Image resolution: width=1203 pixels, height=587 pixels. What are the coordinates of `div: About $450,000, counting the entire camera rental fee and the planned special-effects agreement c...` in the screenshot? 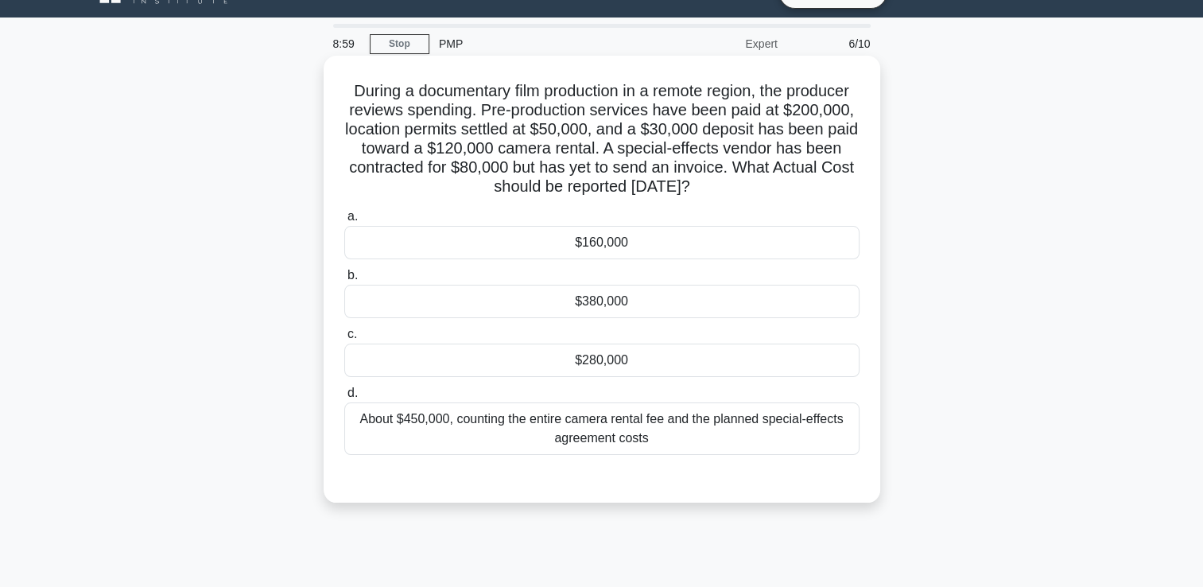 It's located at (602, 428).